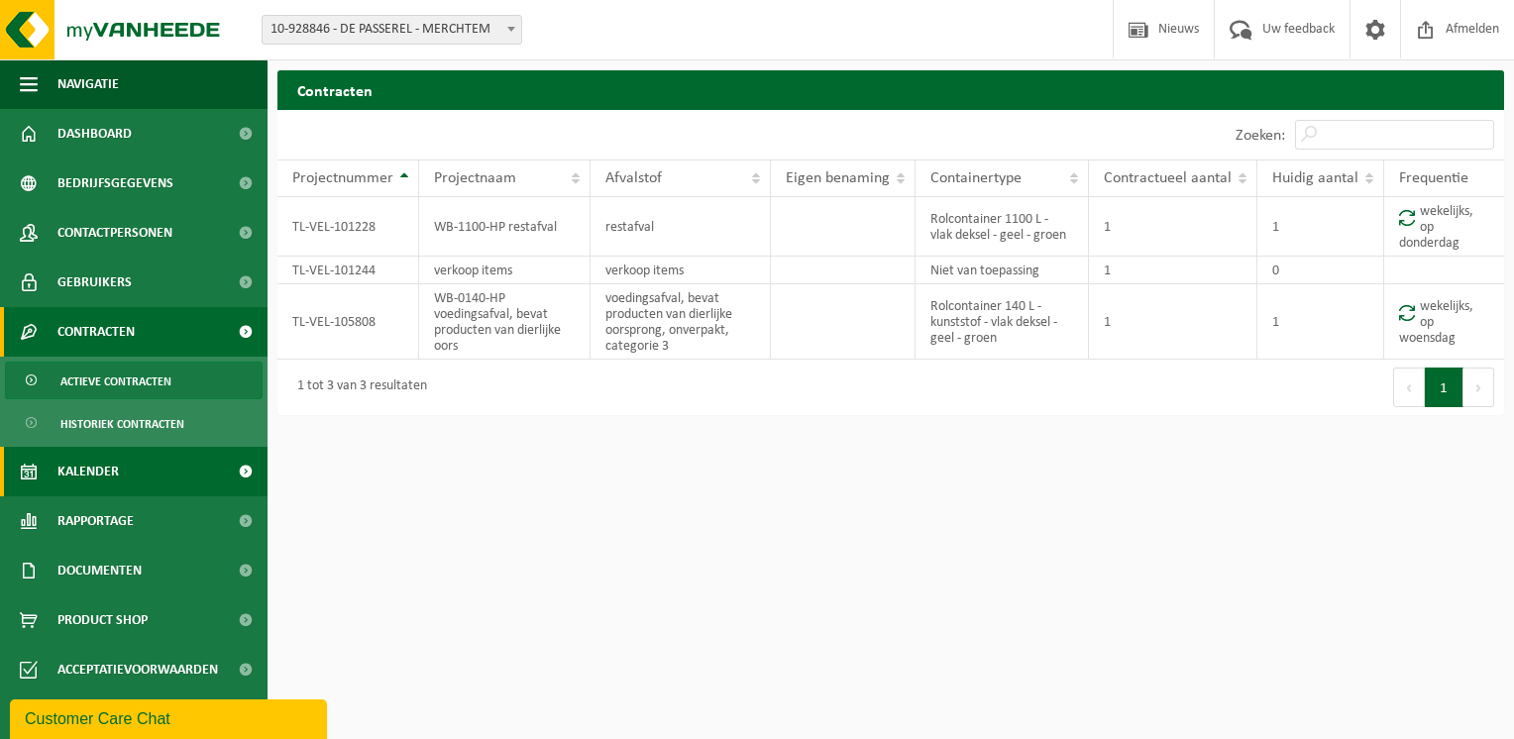  What do you see at coordinates (1261, 136) in the screenshot?
I see `label: Zoeken:` at bounding box center [1261, 136].